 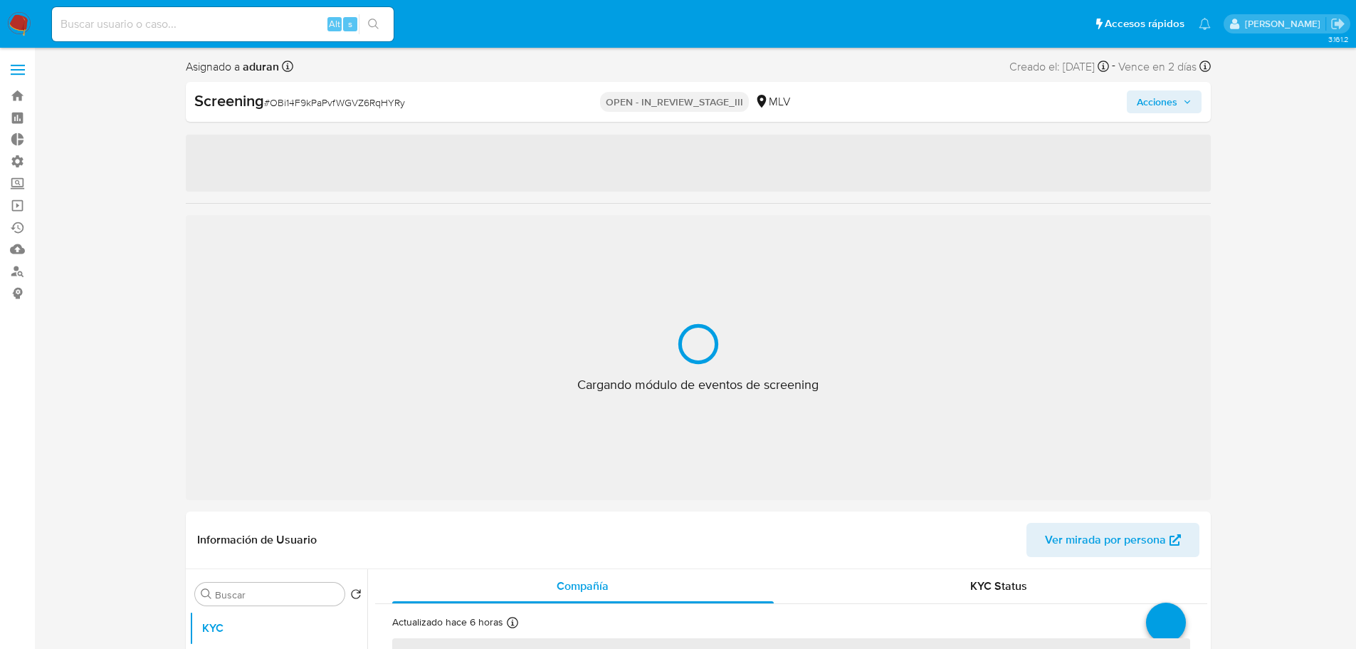 What do you see at coordinates (232, 67) in the screenshot?
I see `span: Asignado a` at bounding box center [232, 67].